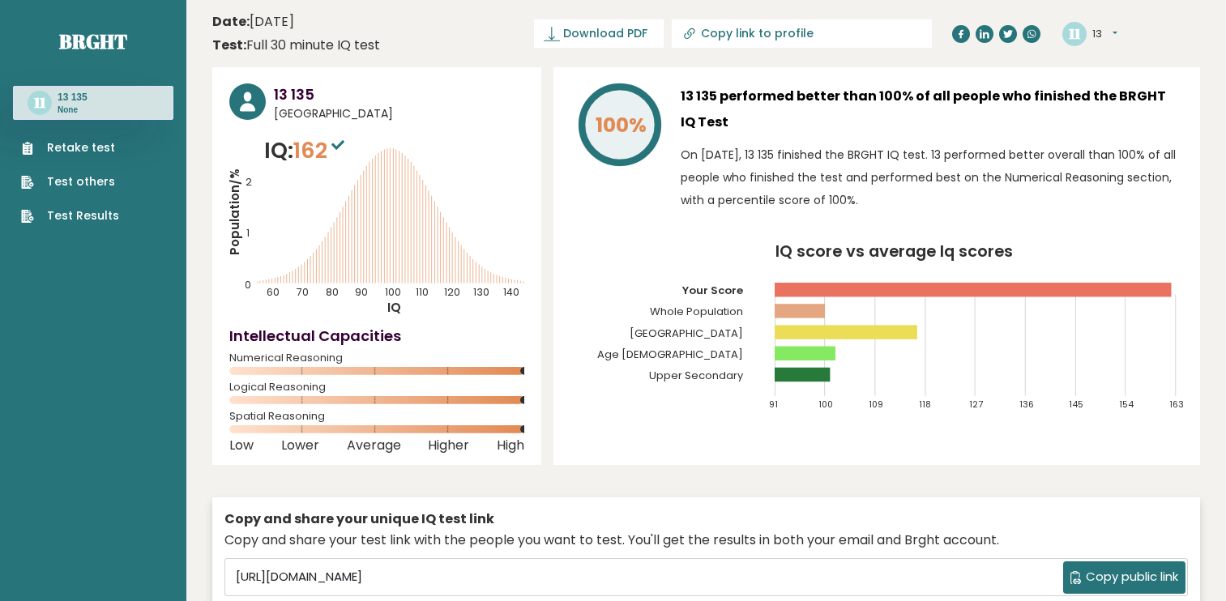 This screenshot has height=601, width=1226. I want to click on tspan: Upper Secondary, so click(696, 375).